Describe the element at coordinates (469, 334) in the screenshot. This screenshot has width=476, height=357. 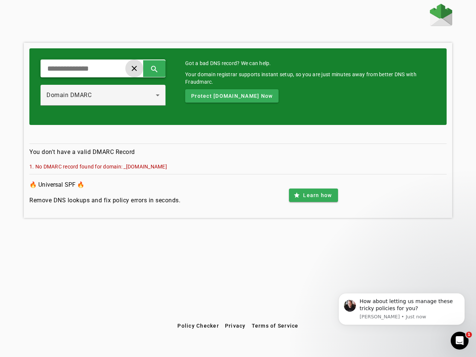
I see `span: 1` at that location.